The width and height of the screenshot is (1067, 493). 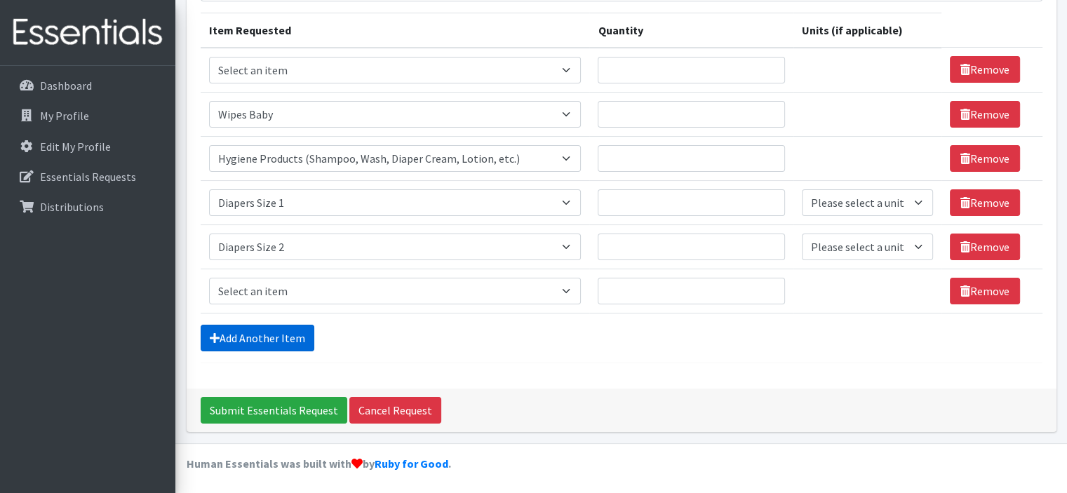 What do you see at coordinates (66, 86) in the screenshot?
I see `p: Dashboard` at bounding box center [66, 86].